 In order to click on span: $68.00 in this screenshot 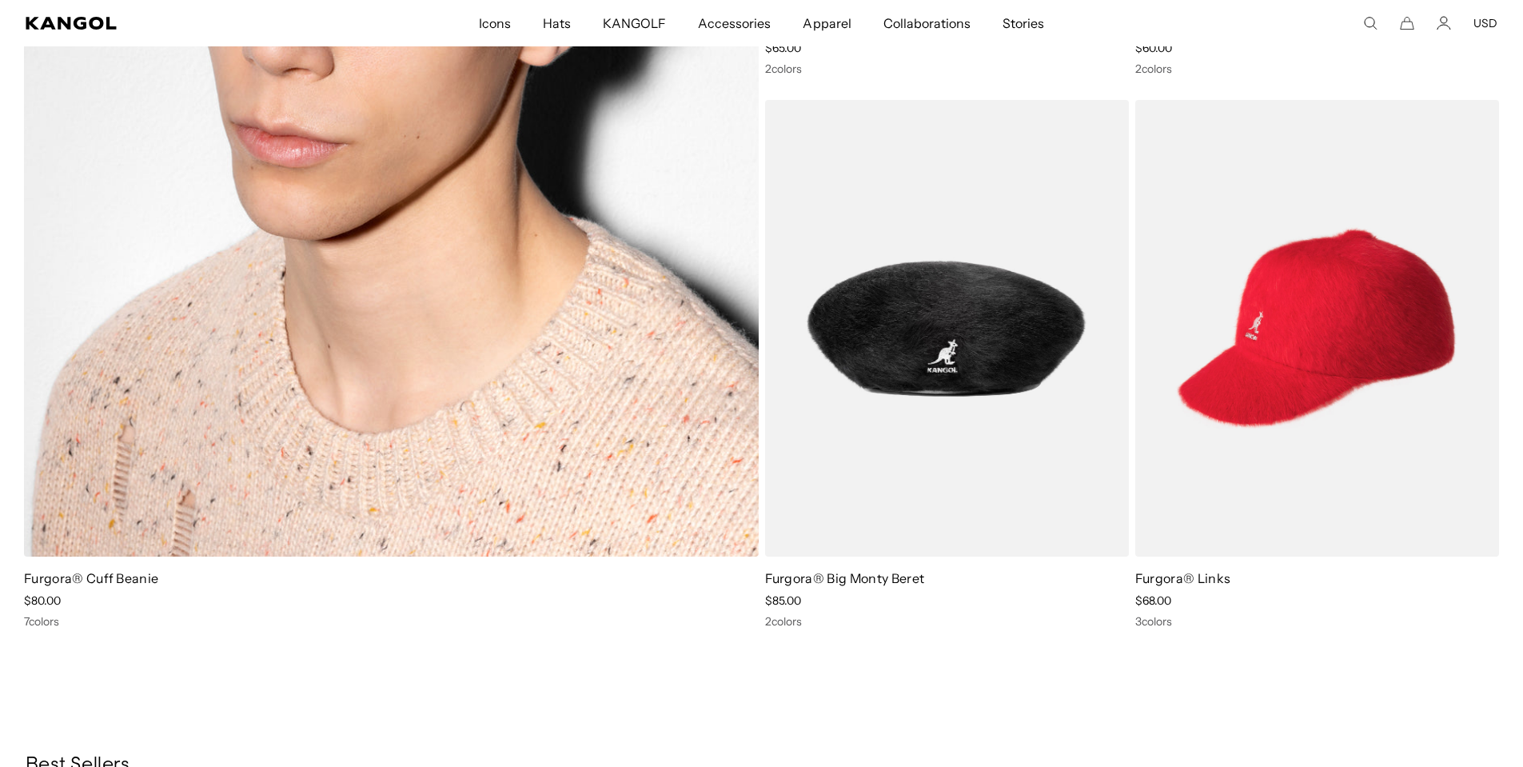, I will do `click(1153, 601)`.